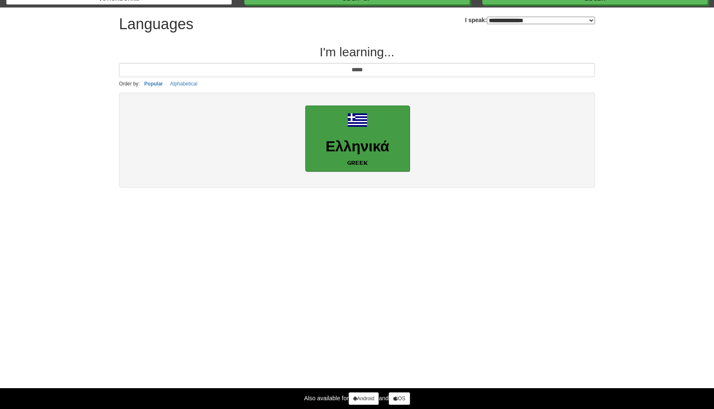 This screenshot has height=409, width=714. I want to click on small: Greek, so click(357, 163).